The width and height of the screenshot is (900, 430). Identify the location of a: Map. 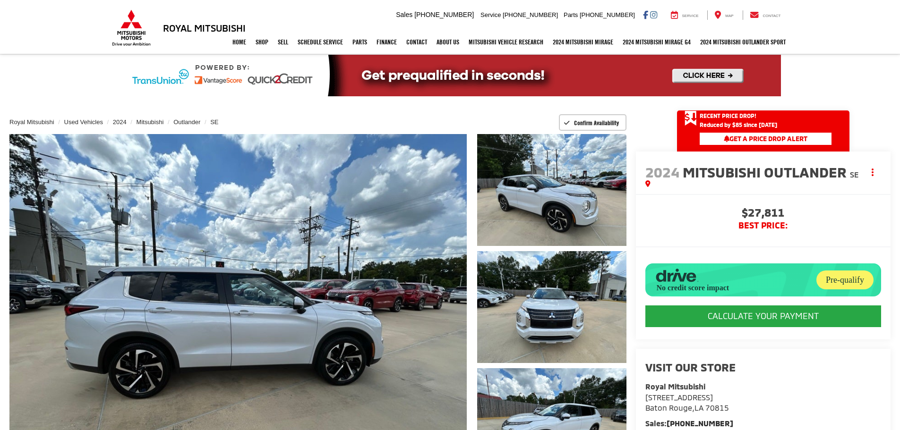
(724, 15).